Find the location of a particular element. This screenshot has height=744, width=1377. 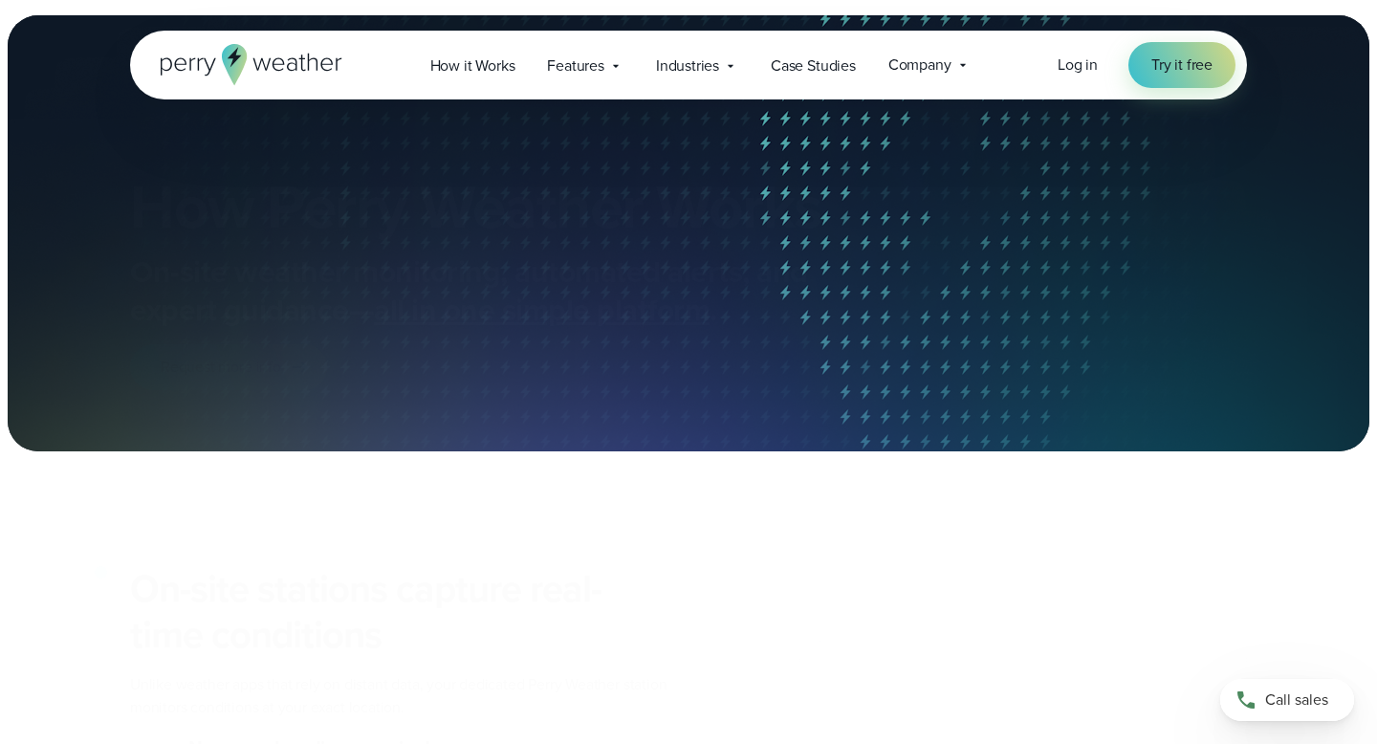

span: Try it free is located at coordinates (1182, 65).